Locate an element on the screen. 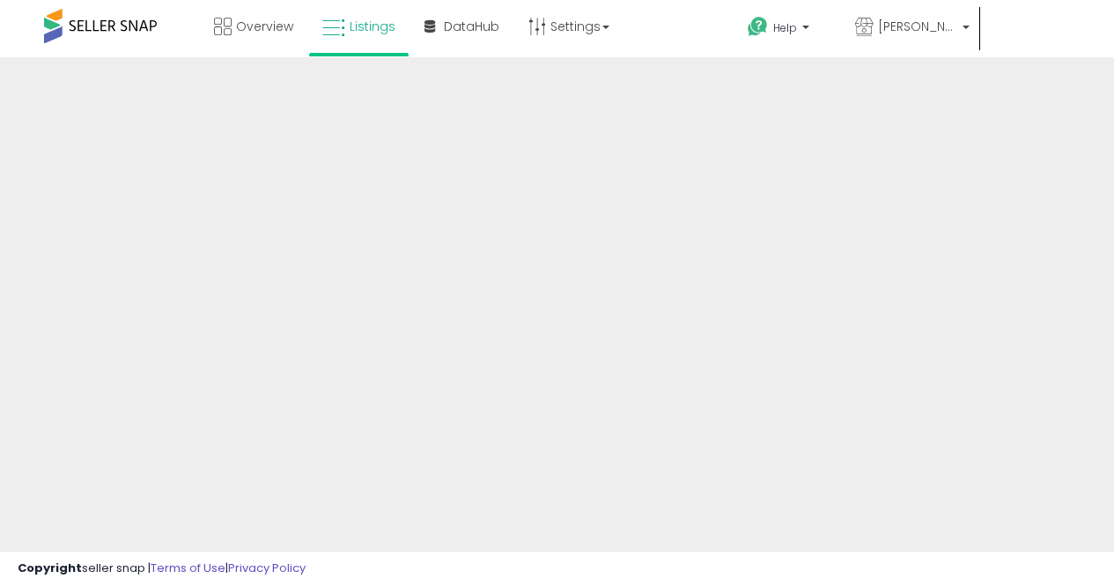 This screenshot has height=586, width=1114. span: Help is located at coordinates (785, 27).